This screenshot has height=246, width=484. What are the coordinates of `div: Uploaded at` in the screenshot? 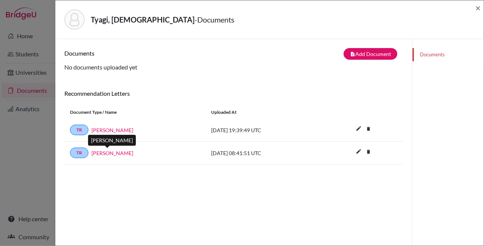 It's located at (262, 112).